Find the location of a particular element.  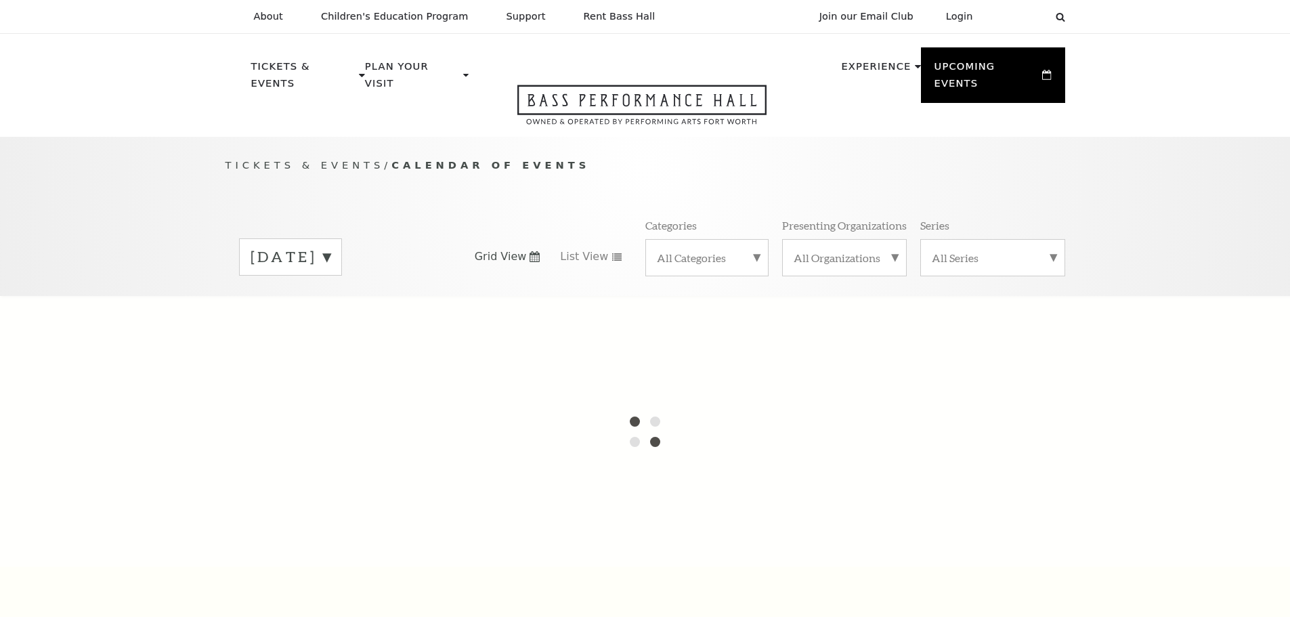

p: Experience is located at coordinates (876, 70).